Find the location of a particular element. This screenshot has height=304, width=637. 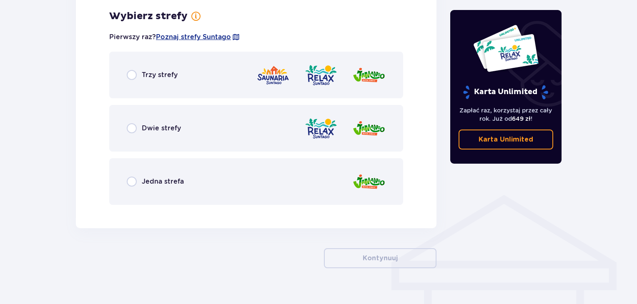

span: Poznaj strefy Suntago is located at coordinates (193, 37).